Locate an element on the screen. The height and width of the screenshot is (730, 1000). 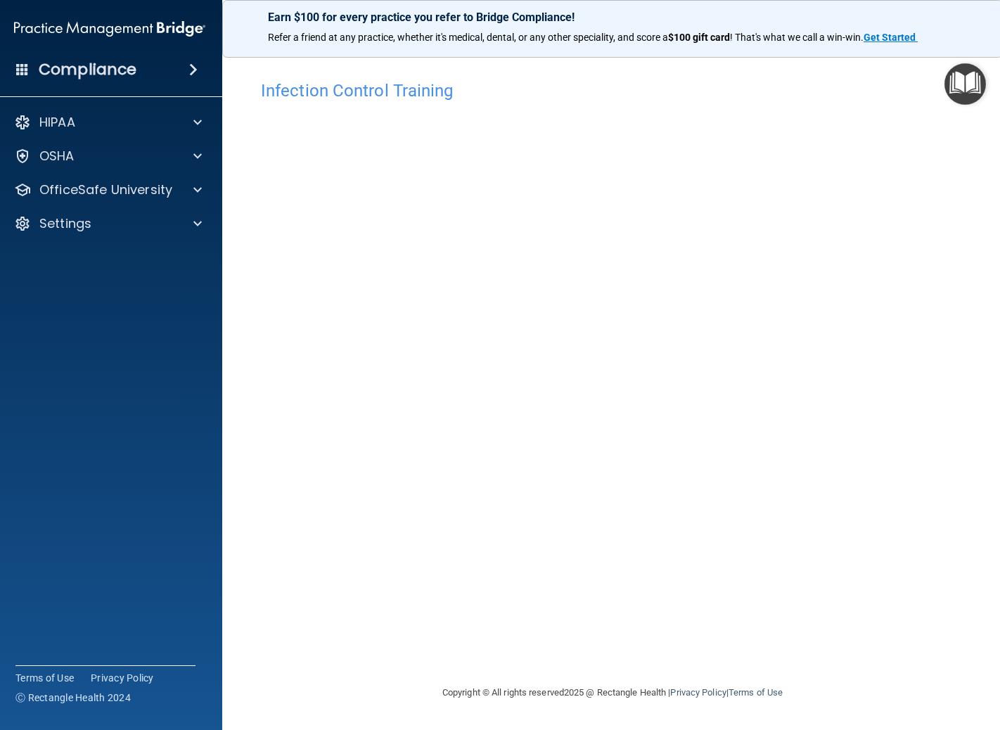
span: ! That's what we call a win-win. is located at coordinates (797, 37).